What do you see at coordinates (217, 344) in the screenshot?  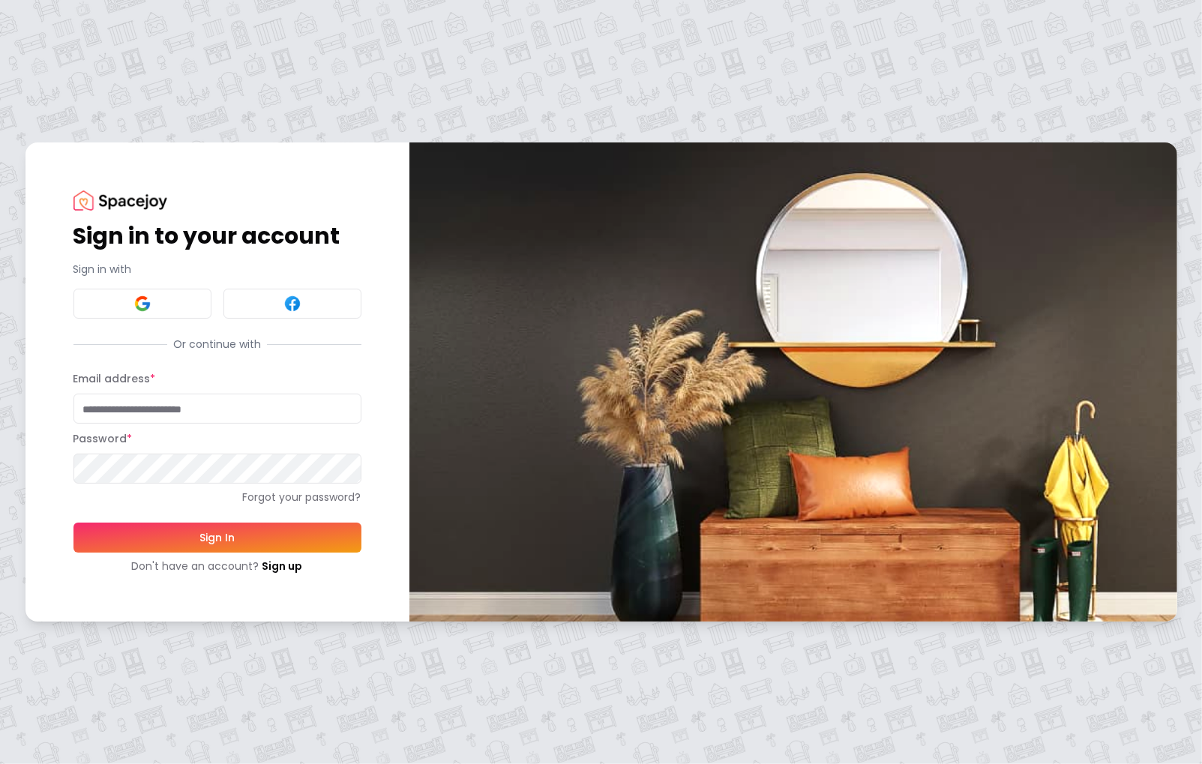 I see `span: Or continue with` at bounding box center [217, 344].